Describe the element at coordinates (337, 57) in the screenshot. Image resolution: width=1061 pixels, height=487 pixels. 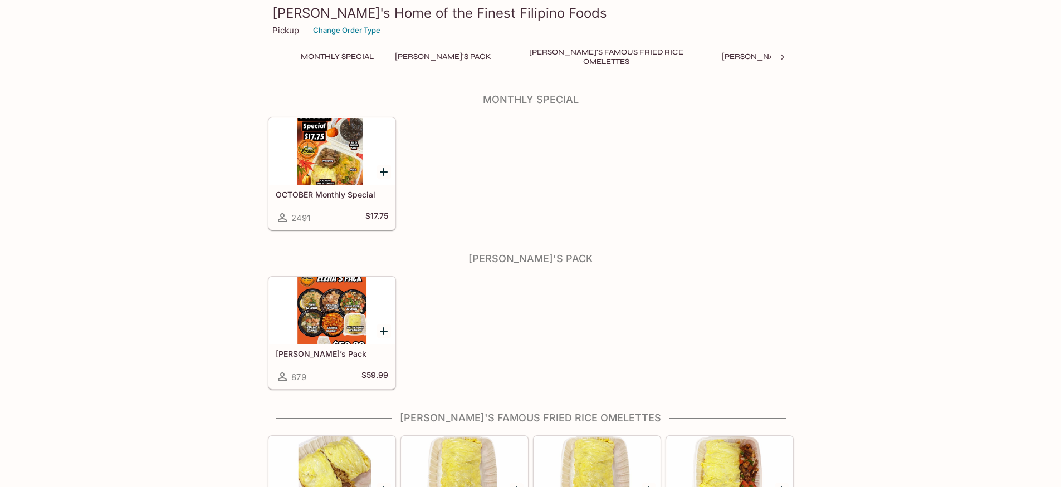
I see `button: Monthly Special` at that location.